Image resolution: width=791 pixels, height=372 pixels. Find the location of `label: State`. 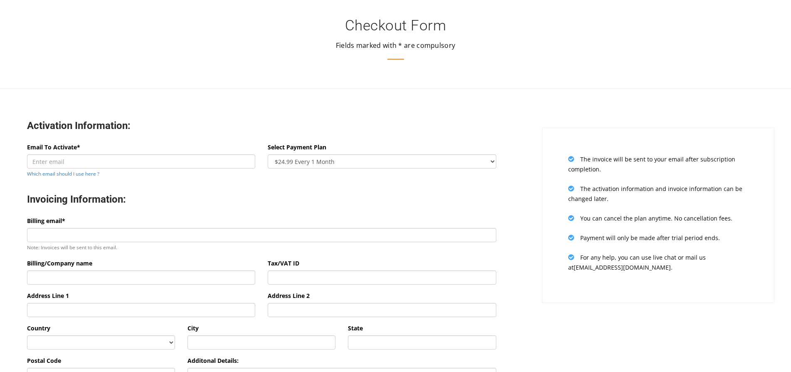

label: State is located at coordinates (355, 328).